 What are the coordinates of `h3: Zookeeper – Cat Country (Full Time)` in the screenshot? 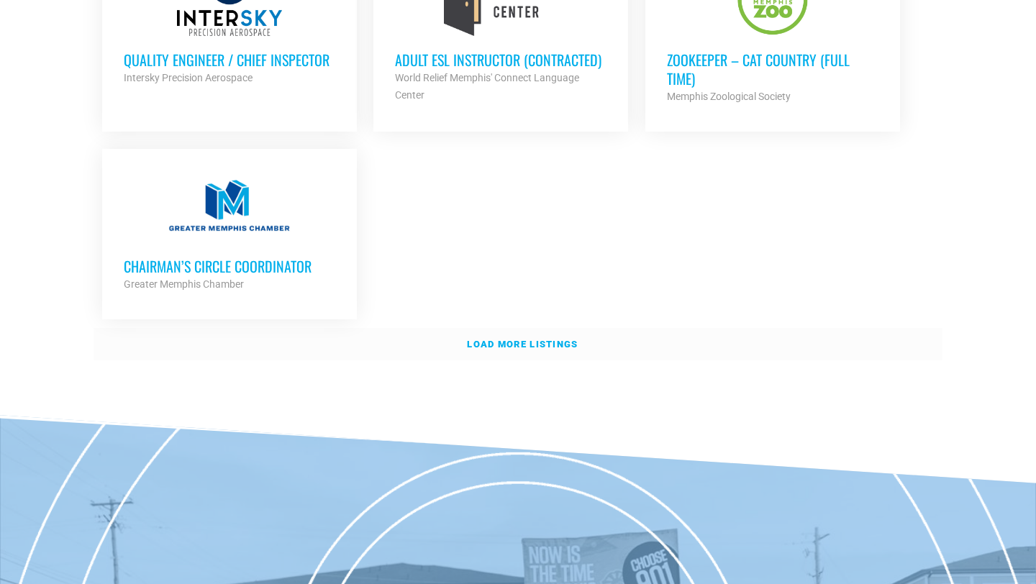 It's located at (773, 69).